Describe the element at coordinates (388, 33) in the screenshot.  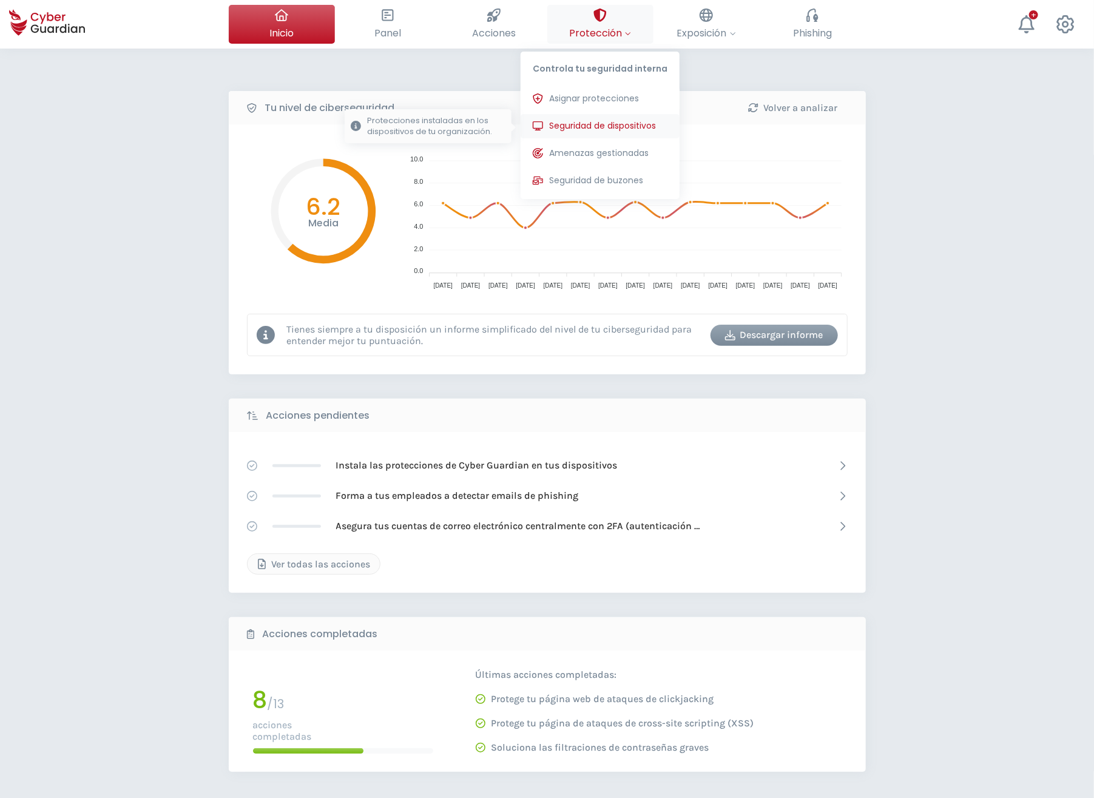
I see `span: Panel` at that location.